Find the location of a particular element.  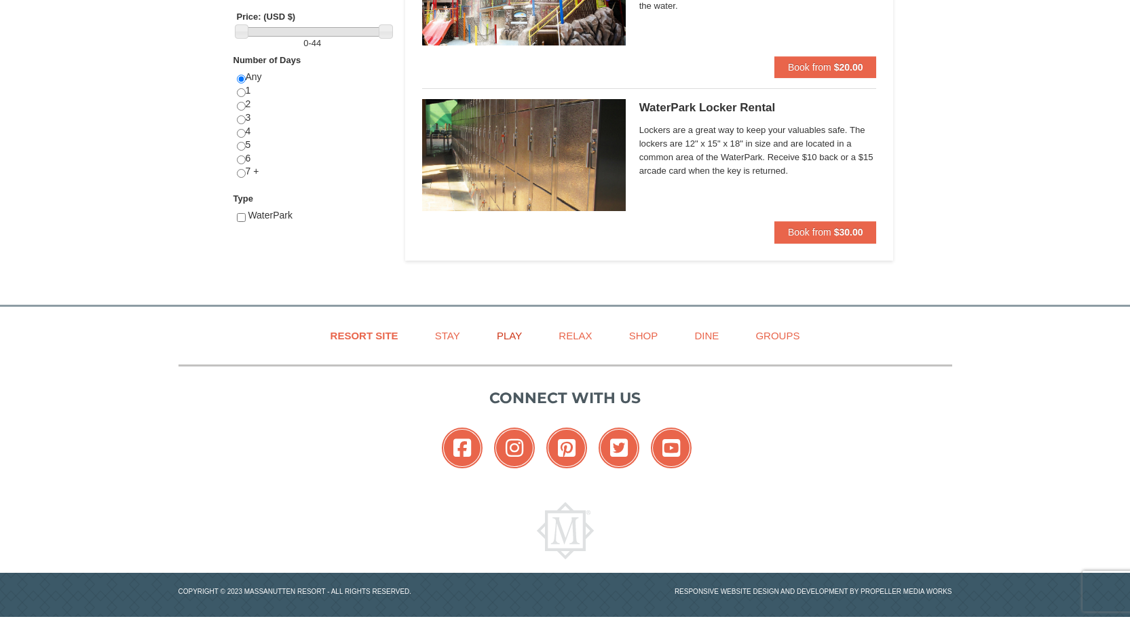

a: Groups is located at coordinates (777, 335).